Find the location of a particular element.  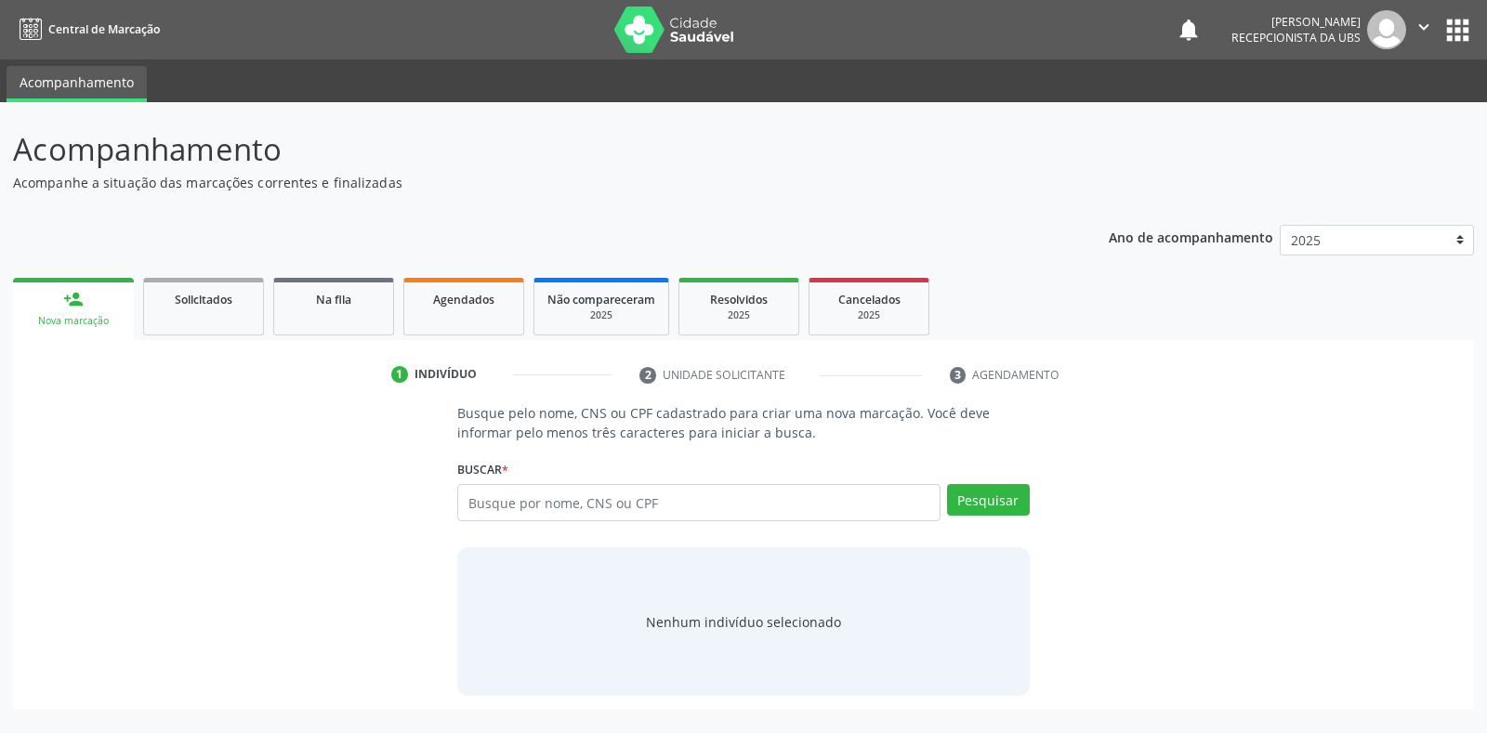

span: Resolvidos is located at coordinates (739, 299).